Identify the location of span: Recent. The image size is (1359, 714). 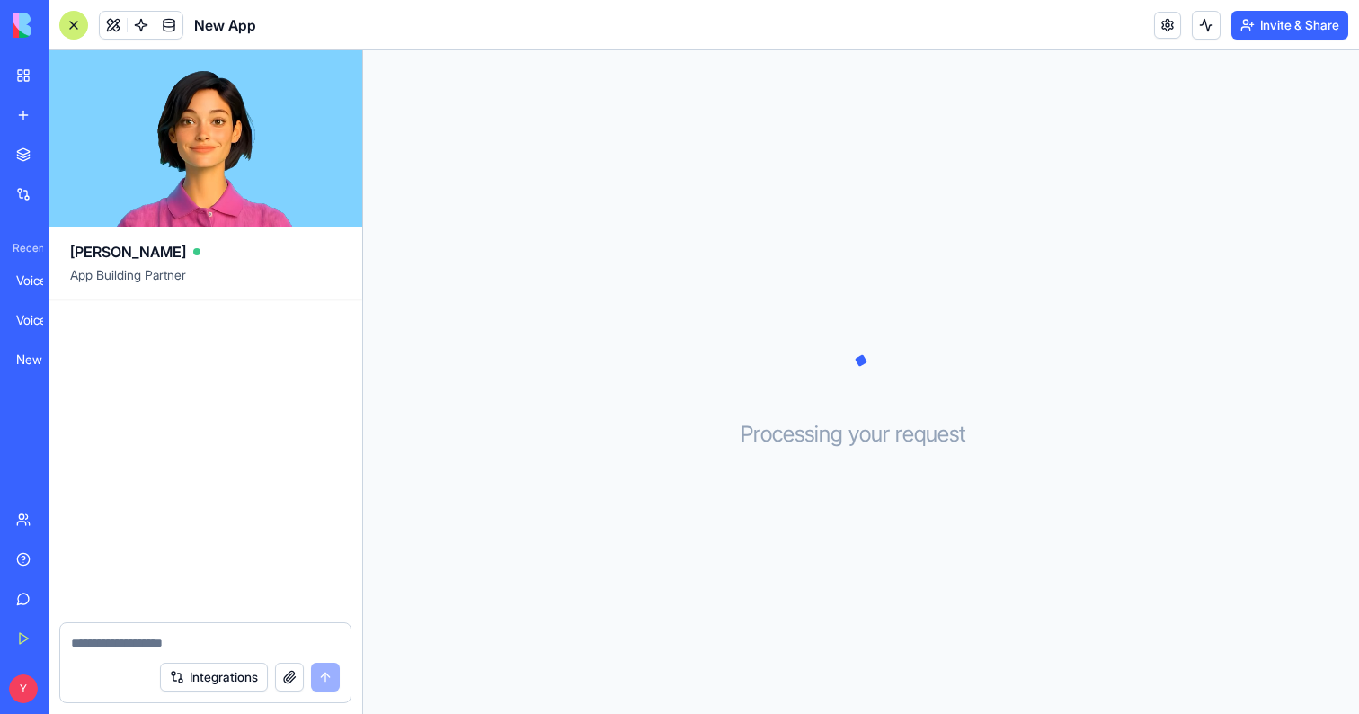
(24, 248).